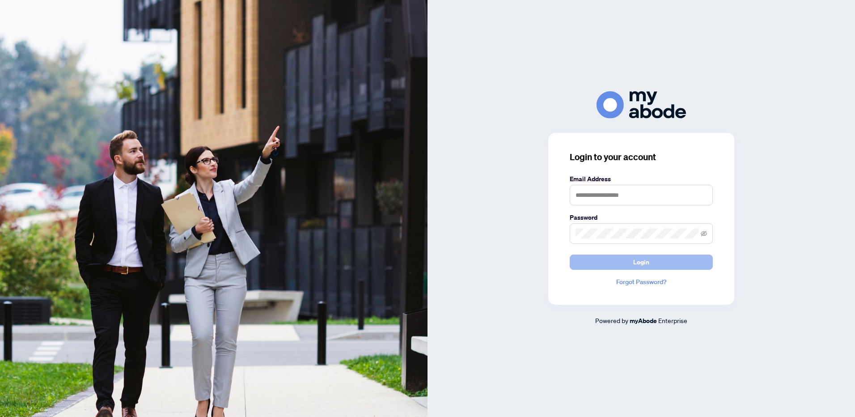 The width and height of the screenshot is (855, 417). What do you see at coordinates (641, 282) in the screenshot?
I see `a: Forgot Password?` at bounding box center [641, 282].